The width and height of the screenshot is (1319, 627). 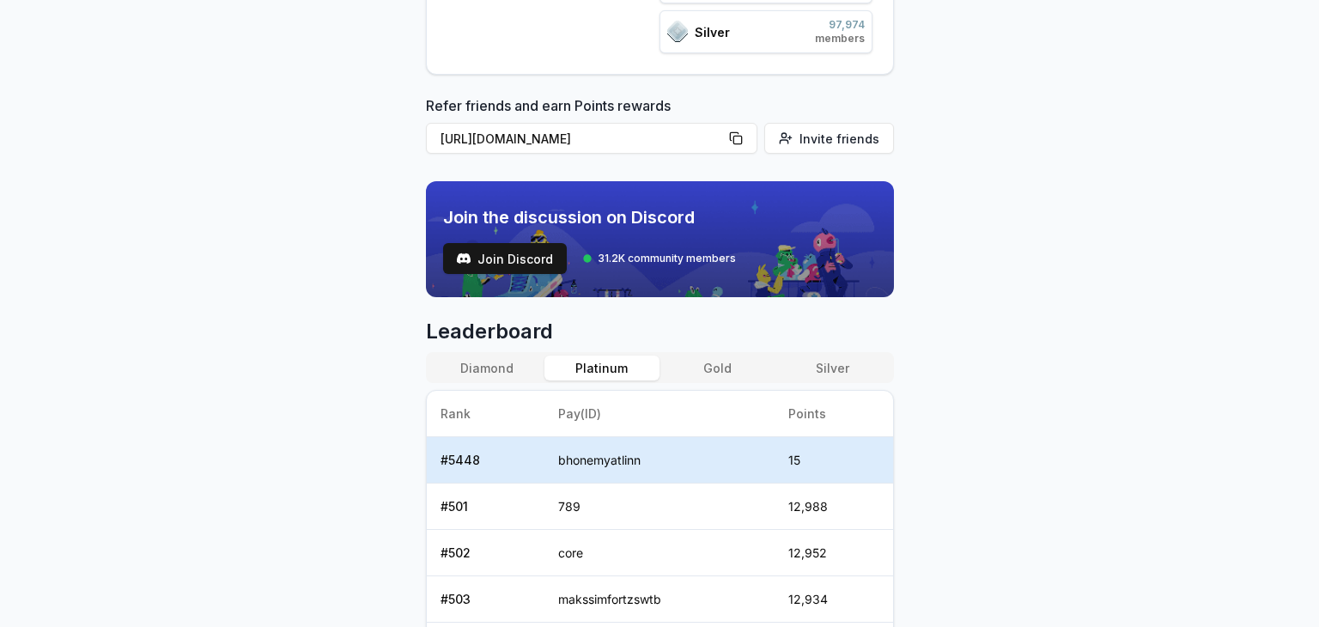 I want to click on span: Invite friends, so click(x=839, y=138).